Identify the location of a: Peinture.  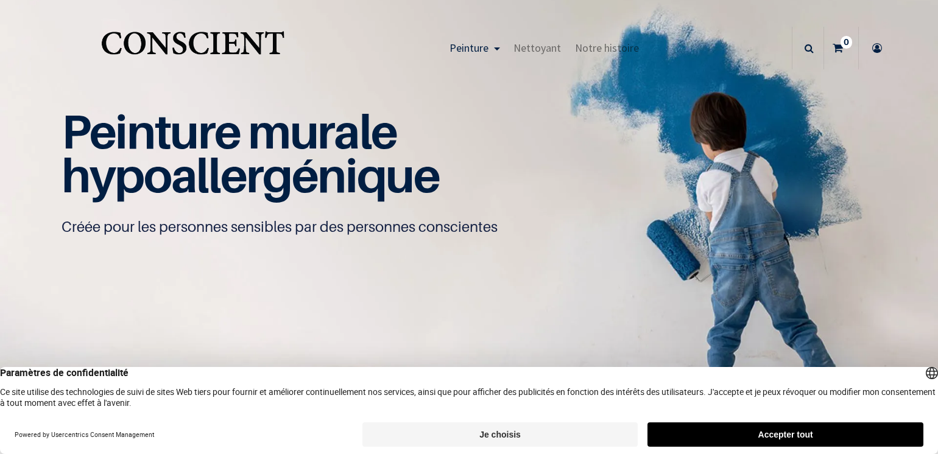
(475, 48).